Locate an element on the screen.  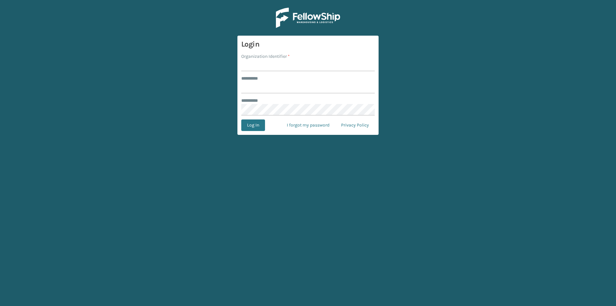
button: Log In is located at coordinates (253, 125).